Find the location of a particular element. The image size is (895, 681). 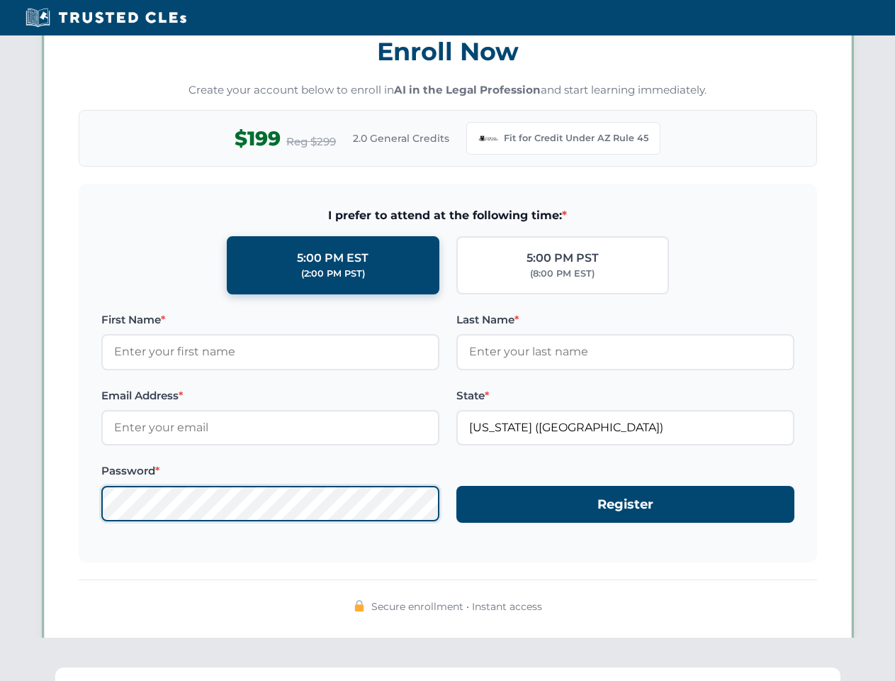

span: 2.0 General Credits is located at coordinates (401, 138).